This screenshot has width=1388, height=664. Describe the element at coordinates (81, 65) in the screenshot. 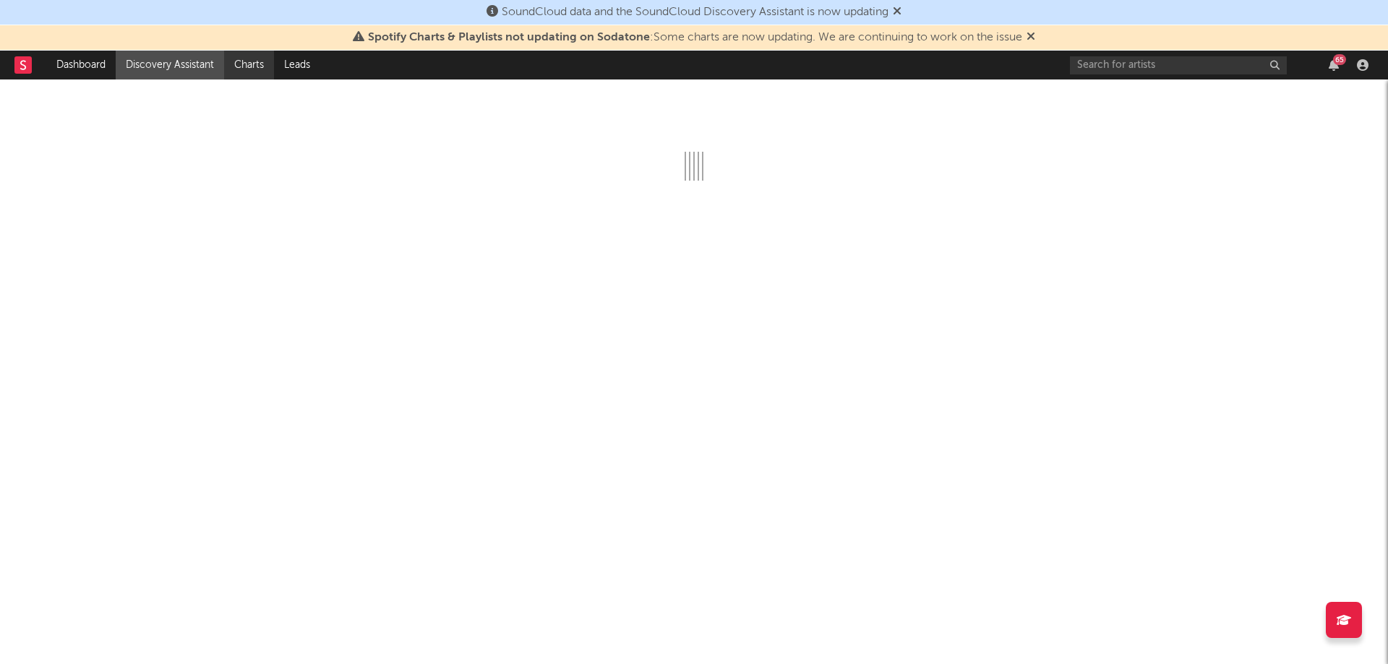

I see `a: Dashboard` at that location.